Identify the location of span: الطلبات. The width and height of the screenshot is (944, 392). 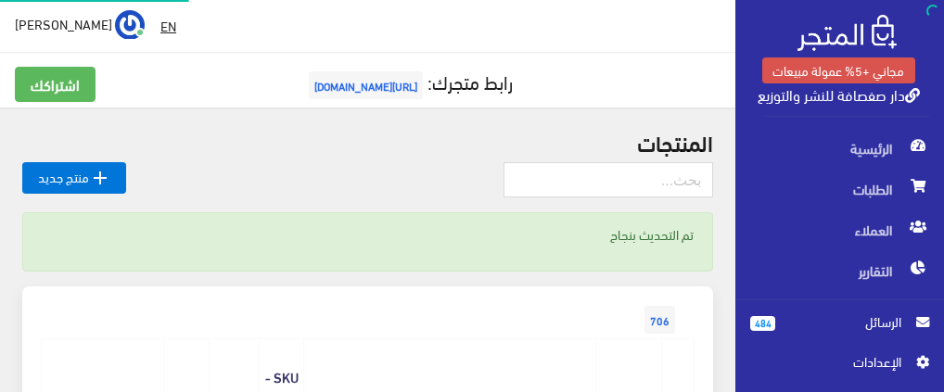
(839, 189).